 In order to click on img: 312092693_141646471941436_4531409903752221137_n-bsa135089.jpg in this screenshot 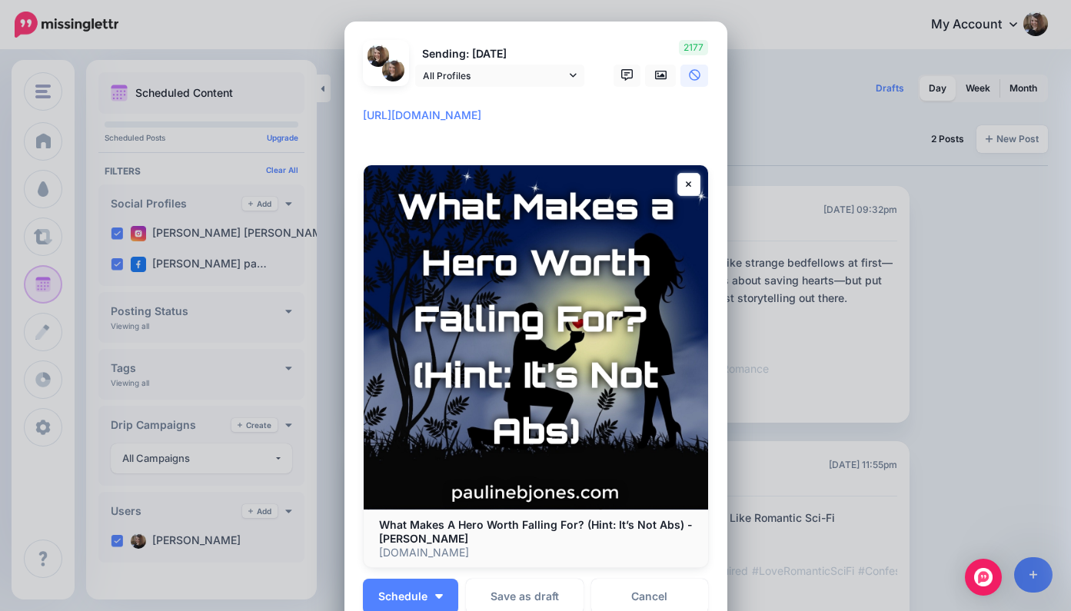, I will do `click(393, 70)`.